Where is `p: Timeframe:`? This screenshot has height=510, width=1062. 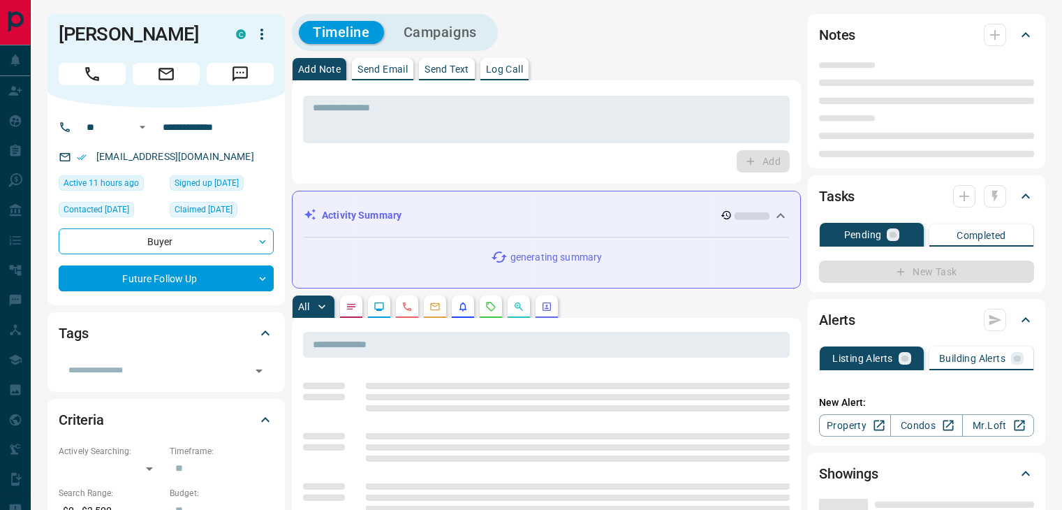 p: Timeframe: is located at coordinates (221, 451).